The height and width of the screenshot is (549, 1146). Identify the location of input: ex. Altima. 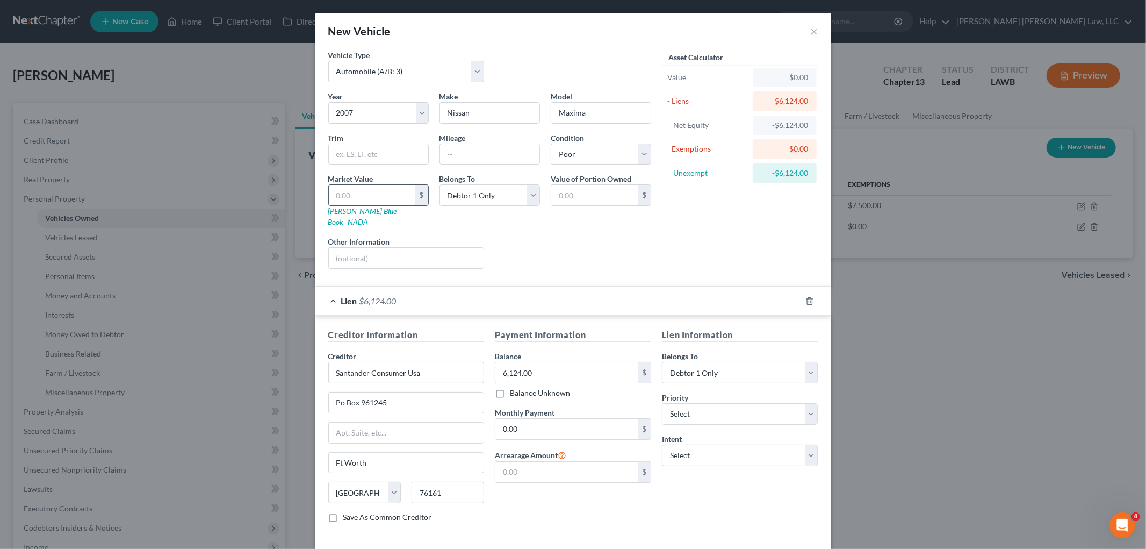
(601, 113).